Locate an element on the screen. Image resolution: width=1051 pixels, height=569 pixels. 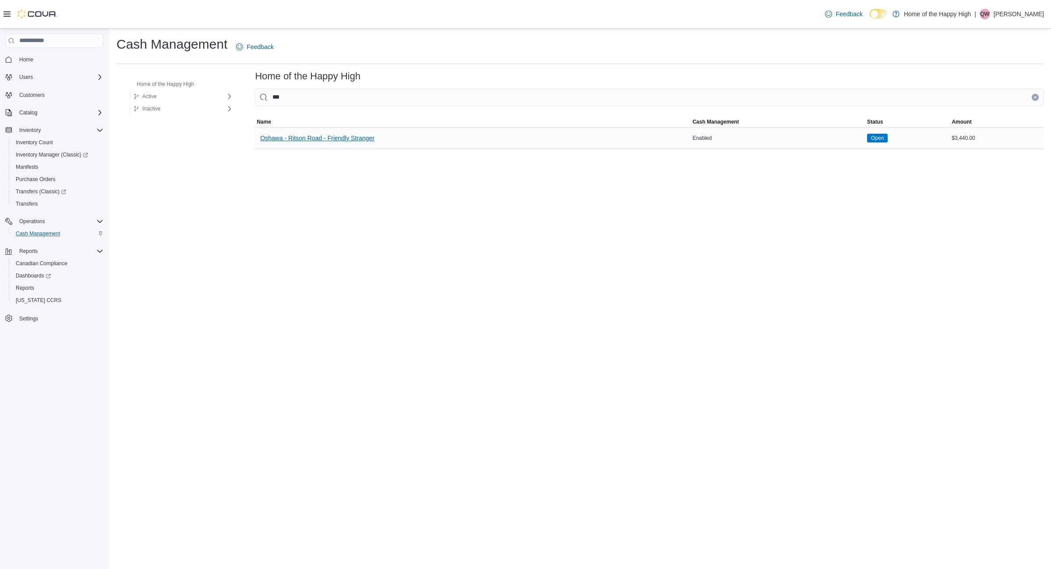
span: Dark Mode is located at coordinates (870, 18).